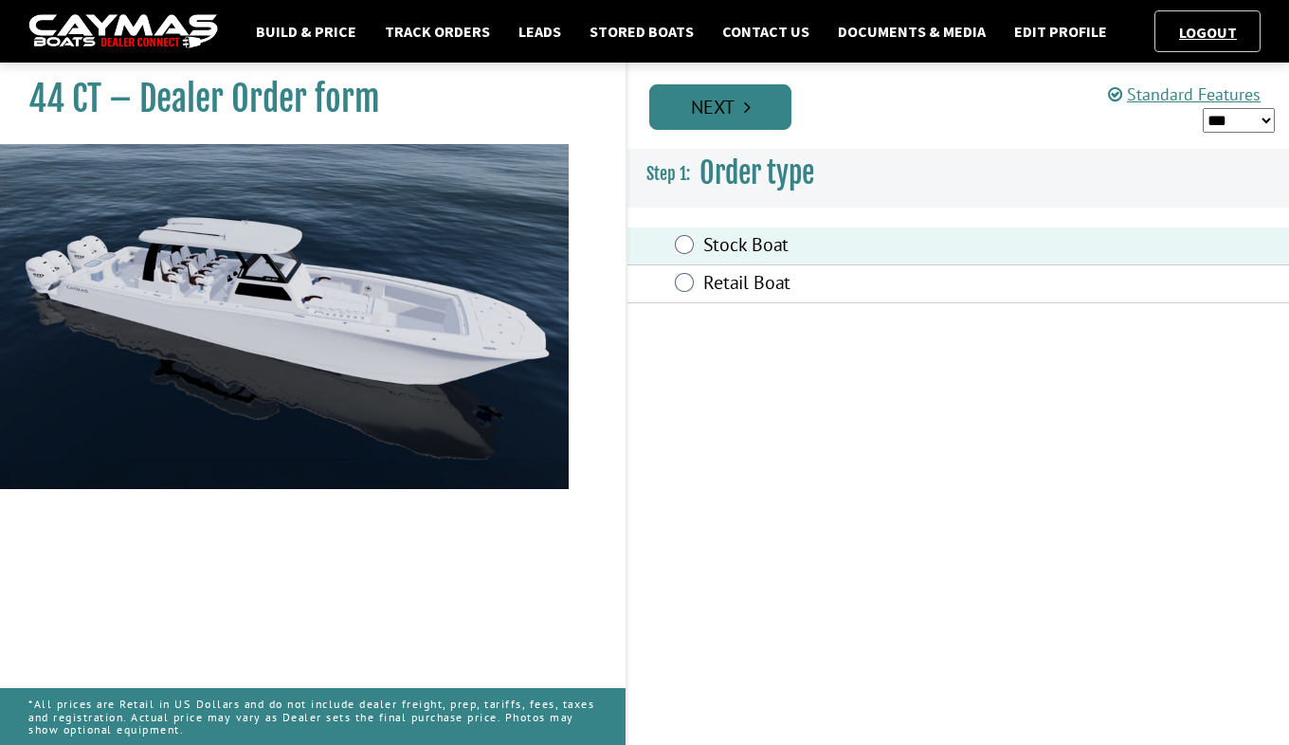  I want to click on a: Logout, so click(1207, 32).